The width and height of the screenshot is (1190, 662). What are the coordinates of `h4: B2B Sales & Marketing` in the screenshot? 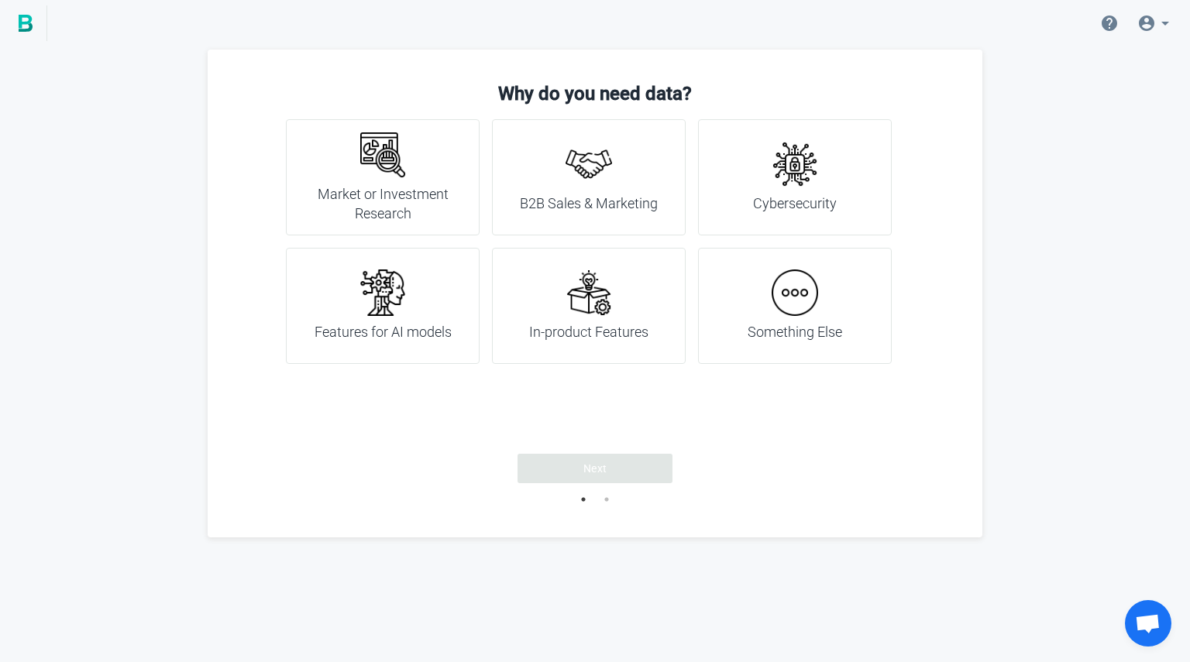 It's located at (589, 204).